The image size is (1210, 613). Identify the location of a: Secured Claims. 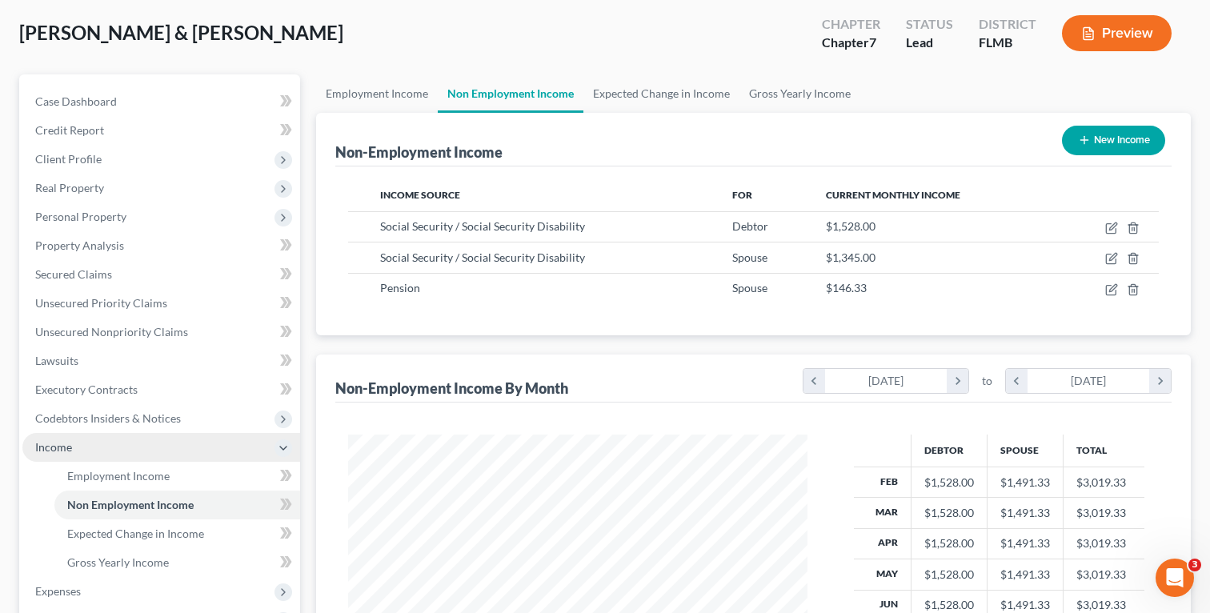
(161, 274).